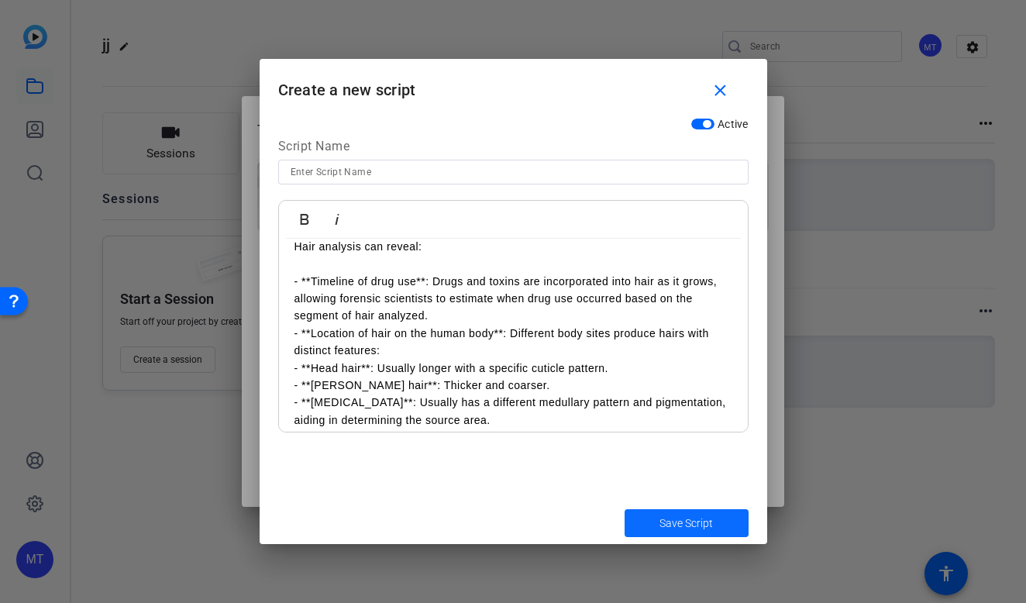  I want to click on p: - **Timeline of drug use**: Drugs and toxins are incorporated into hair as it grows, allowing for..., so click(513, 298).